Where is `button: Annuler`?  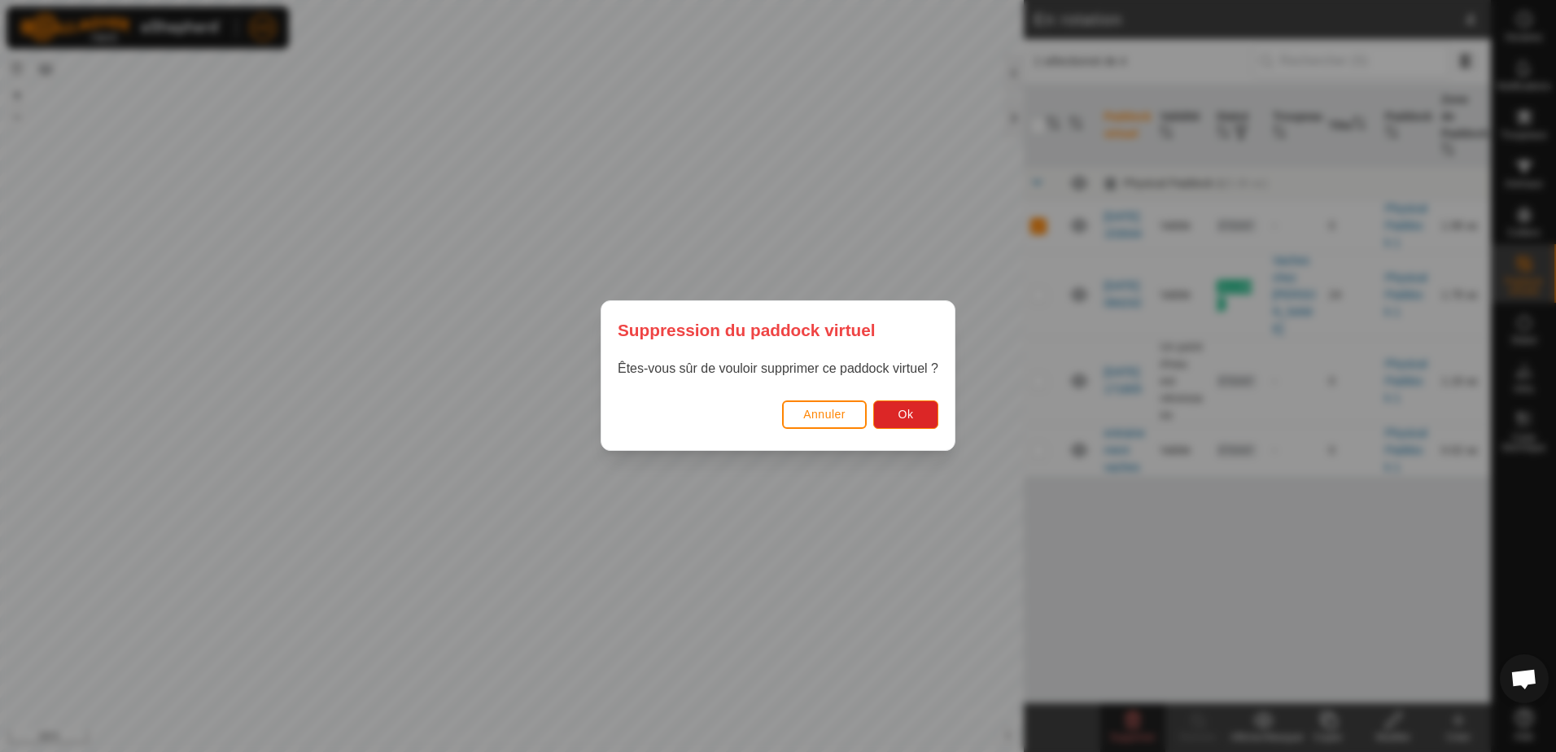
button: Annuler is located at coordinates (824, 414).